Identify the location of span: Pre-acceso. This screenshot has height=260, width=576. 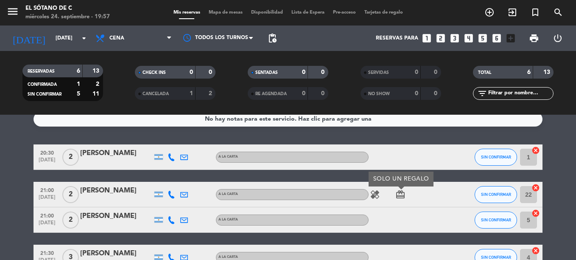
(345, 12).